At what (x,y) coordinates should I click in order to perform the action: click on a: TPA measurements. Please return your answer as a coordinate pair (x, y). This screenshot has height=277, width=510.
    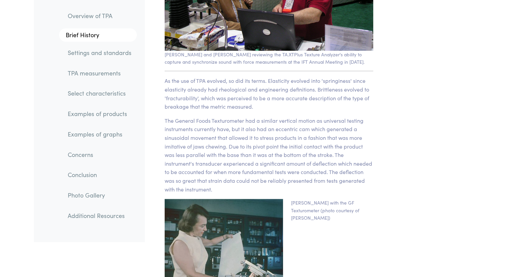
    Looking at the image, I should click on (100, 73).